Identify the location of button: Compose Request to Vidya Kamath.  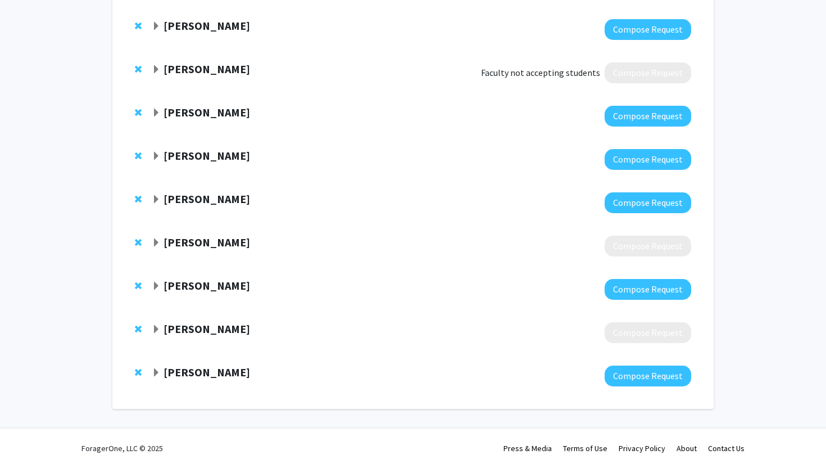
(648, 73).